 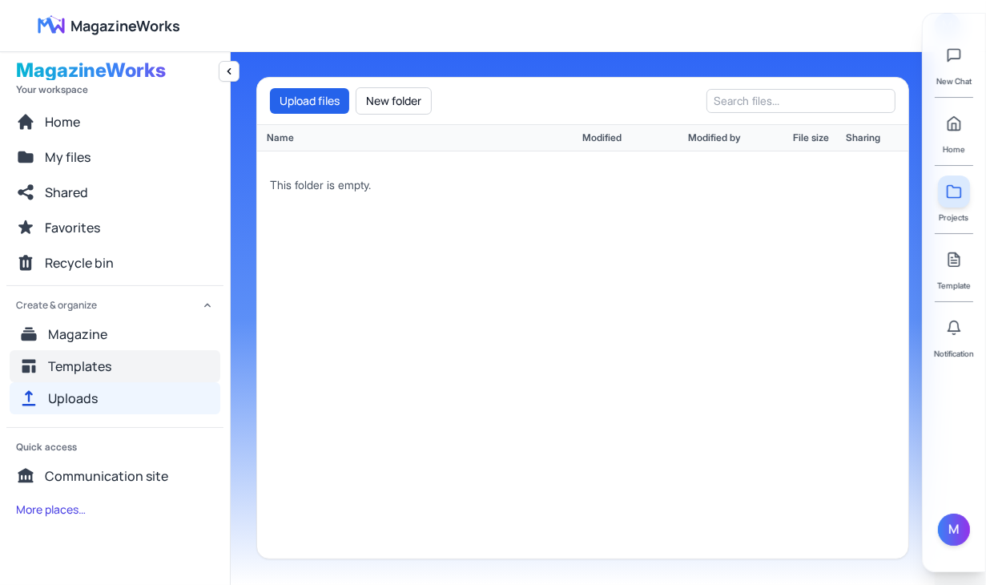 I want to click on button: Favorites, so click(x=115, y=228).